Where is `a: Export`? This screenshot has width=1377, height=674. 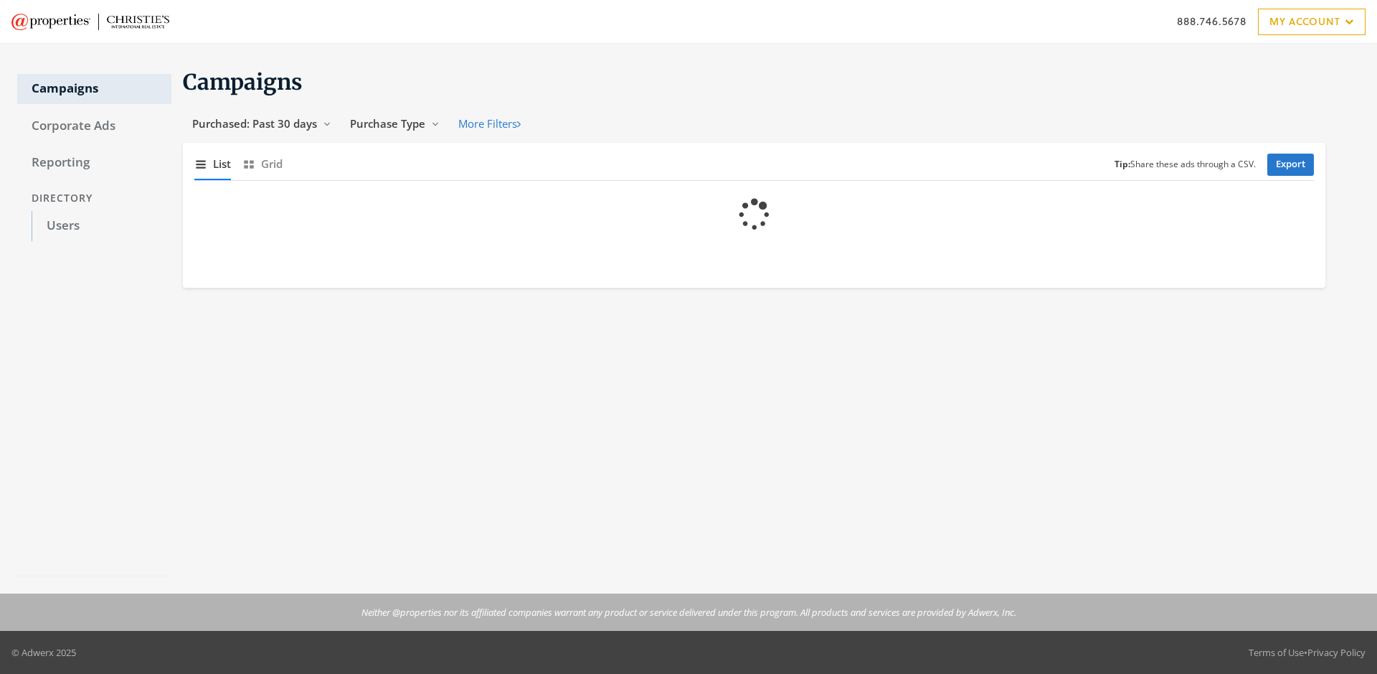 a: Export is located at coordinates (1291, 164).